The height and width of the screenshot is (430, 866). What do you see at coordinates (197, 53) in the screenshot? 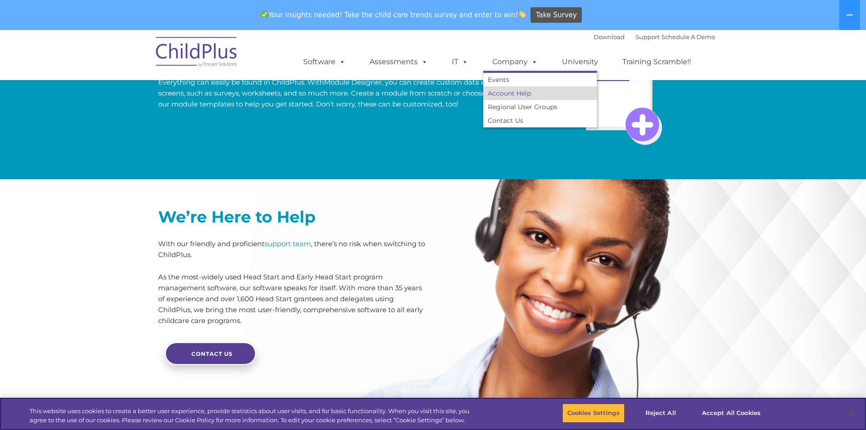
I see `img: ChildPlus by Procare Solutions` at bounding box center [197, 53].